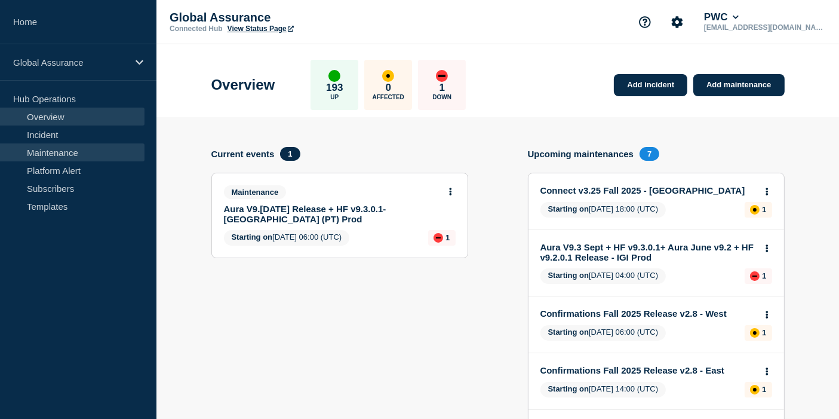 This screenshot has height=419, width=839. I want to click on p: Up, so click(335, 97).